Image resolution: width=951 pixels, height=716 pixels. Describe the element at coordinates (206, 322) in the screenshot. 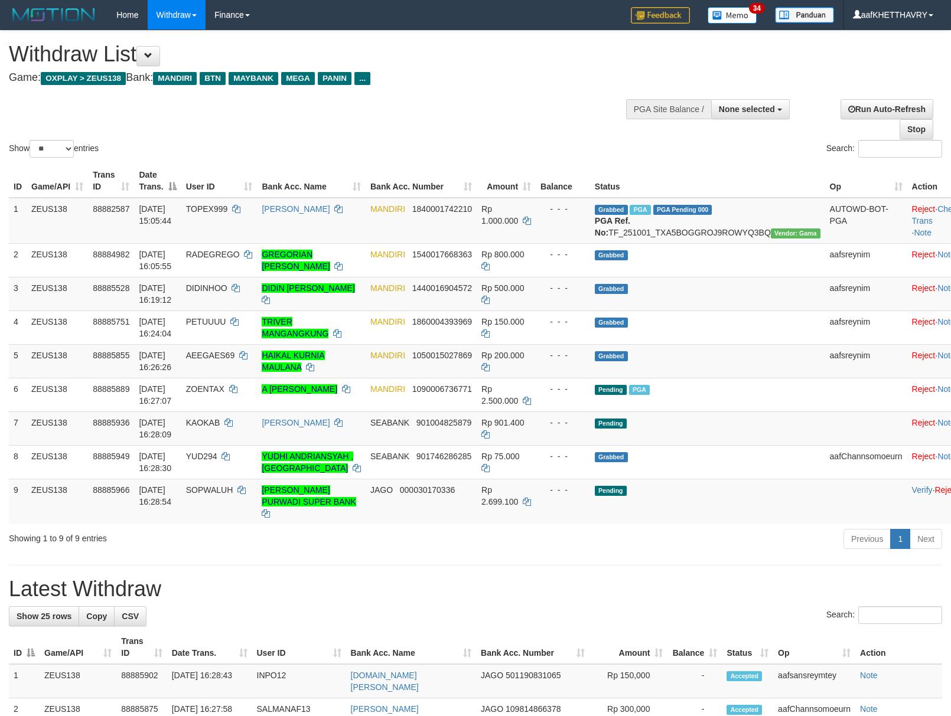

I see `span: PETUUUU` at that location.